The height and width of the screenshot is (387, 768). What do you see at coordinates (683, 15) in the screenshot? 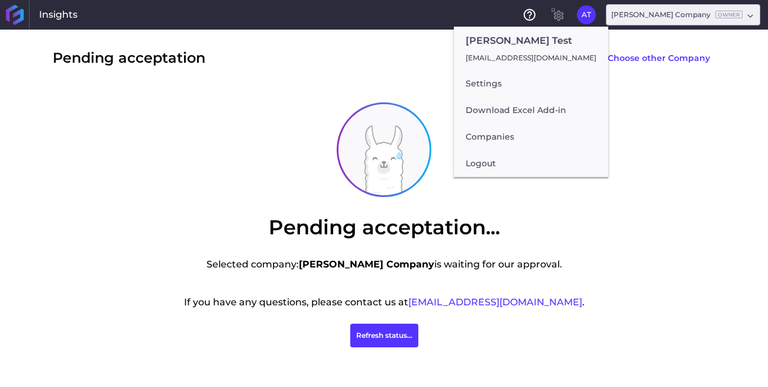
I see `div: Dropdown select` at bounding box center [683, 15].